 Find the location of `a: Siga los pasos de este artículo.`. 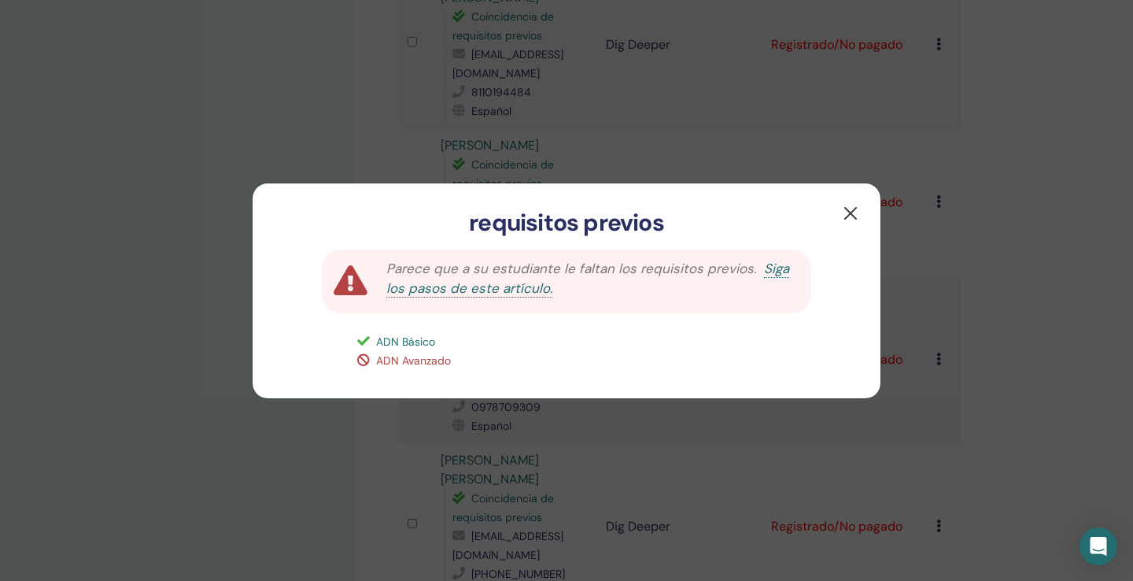

a: Siga los pasos de este artículo. is located at coordinates (588, 279).